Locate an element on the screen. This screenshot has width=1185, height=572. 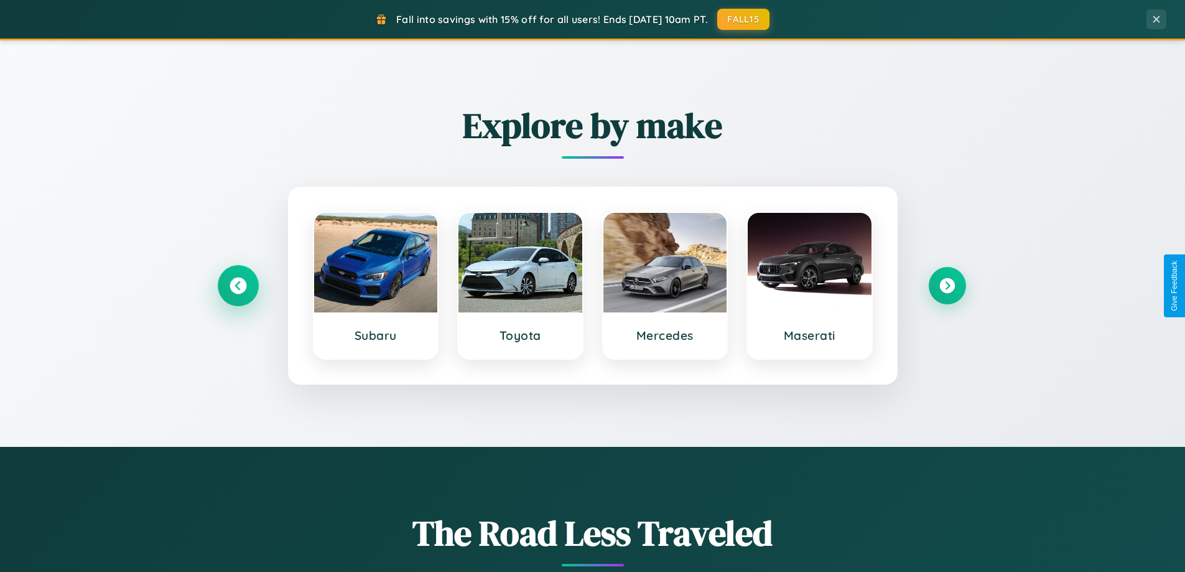
h3: Subaru is located at coordinates (376, 335).